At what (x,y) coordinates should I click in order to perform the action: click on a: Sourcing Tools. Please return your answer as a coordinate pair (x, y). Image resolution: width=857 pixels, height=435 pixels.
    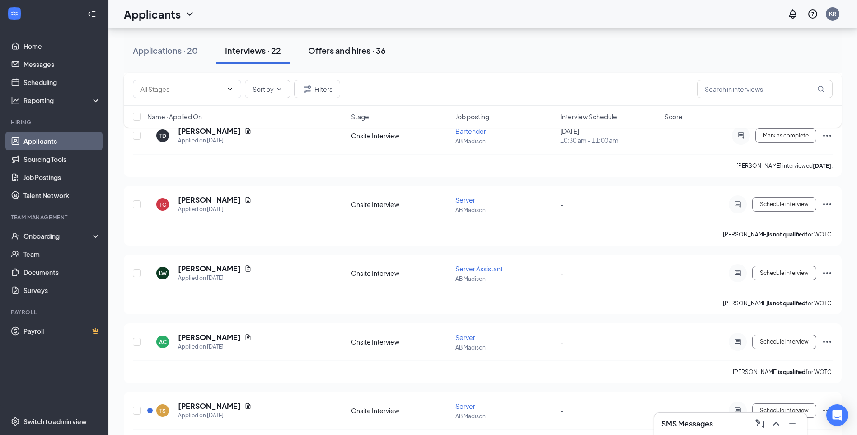
    Looking at the image, I should click on (62, 159).